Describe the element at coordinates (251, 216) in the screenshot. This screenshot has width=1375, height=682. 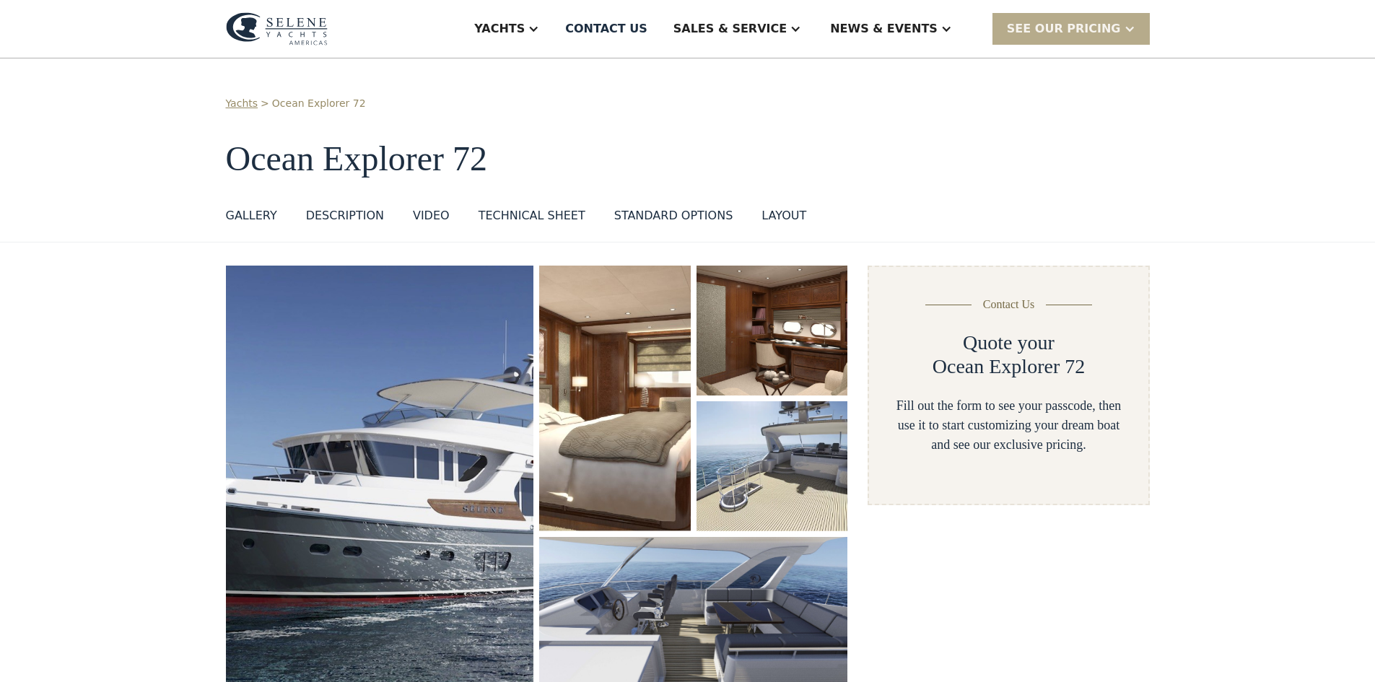
I see `div: GALLERY` at that location.